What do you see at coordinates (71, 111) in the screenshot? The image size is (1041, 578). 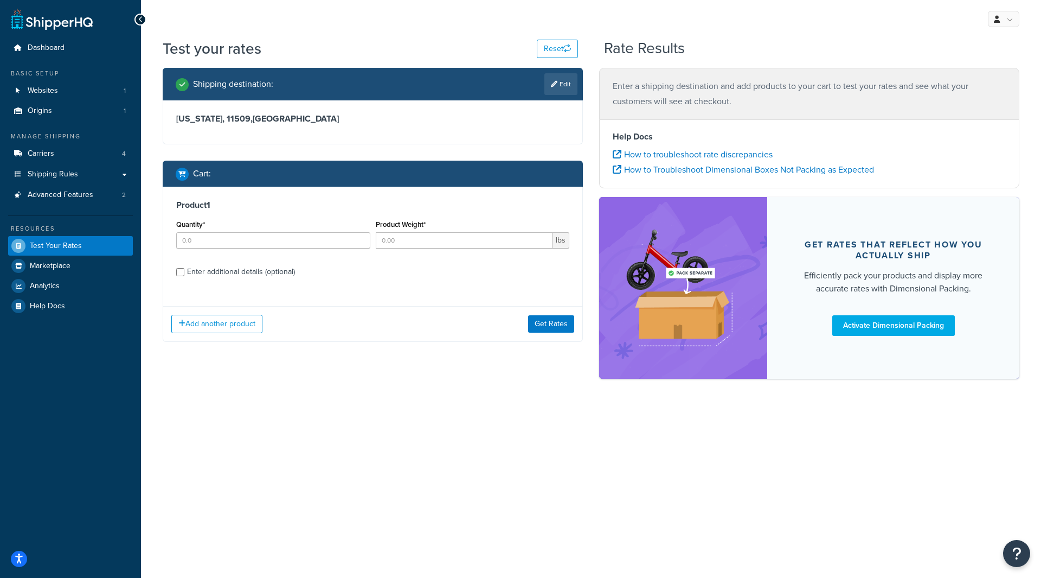 I see `a: Origins1` at bounding box center [71, 111].